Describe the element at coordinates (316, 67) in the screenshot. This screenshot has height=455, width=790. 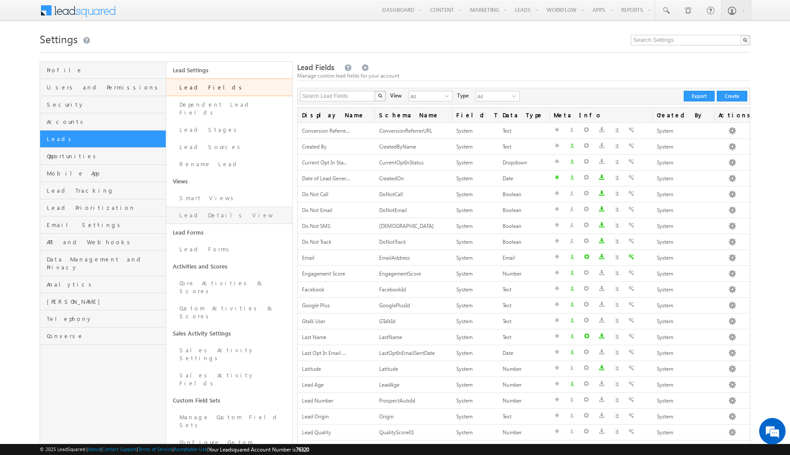
I see `span: Lead Fields` at that location.